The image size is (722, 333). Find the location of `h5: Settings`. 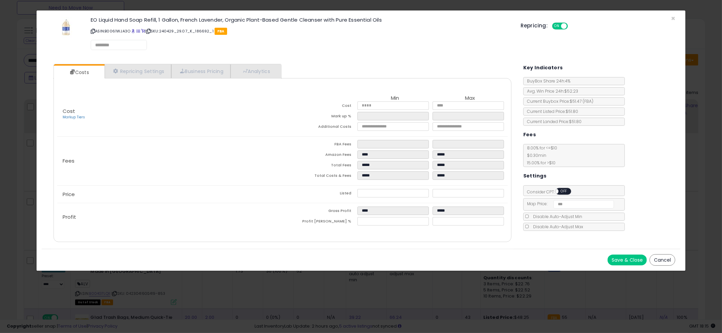

h5: Settings is located at coordinates (535, 176).